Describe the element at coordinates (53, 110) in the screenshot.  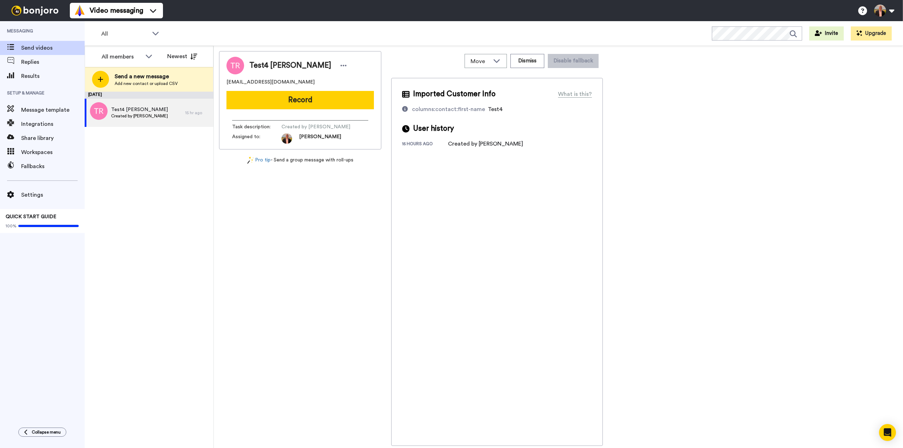
I see `span: Message template` at that location.